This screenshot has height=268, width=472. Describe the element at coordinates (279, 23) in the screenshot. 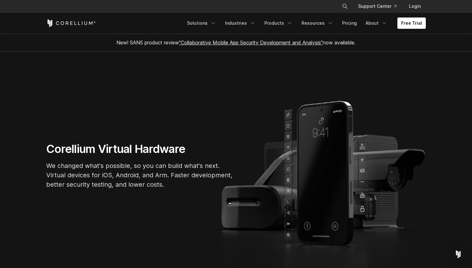

I see `a: Products` at that location.